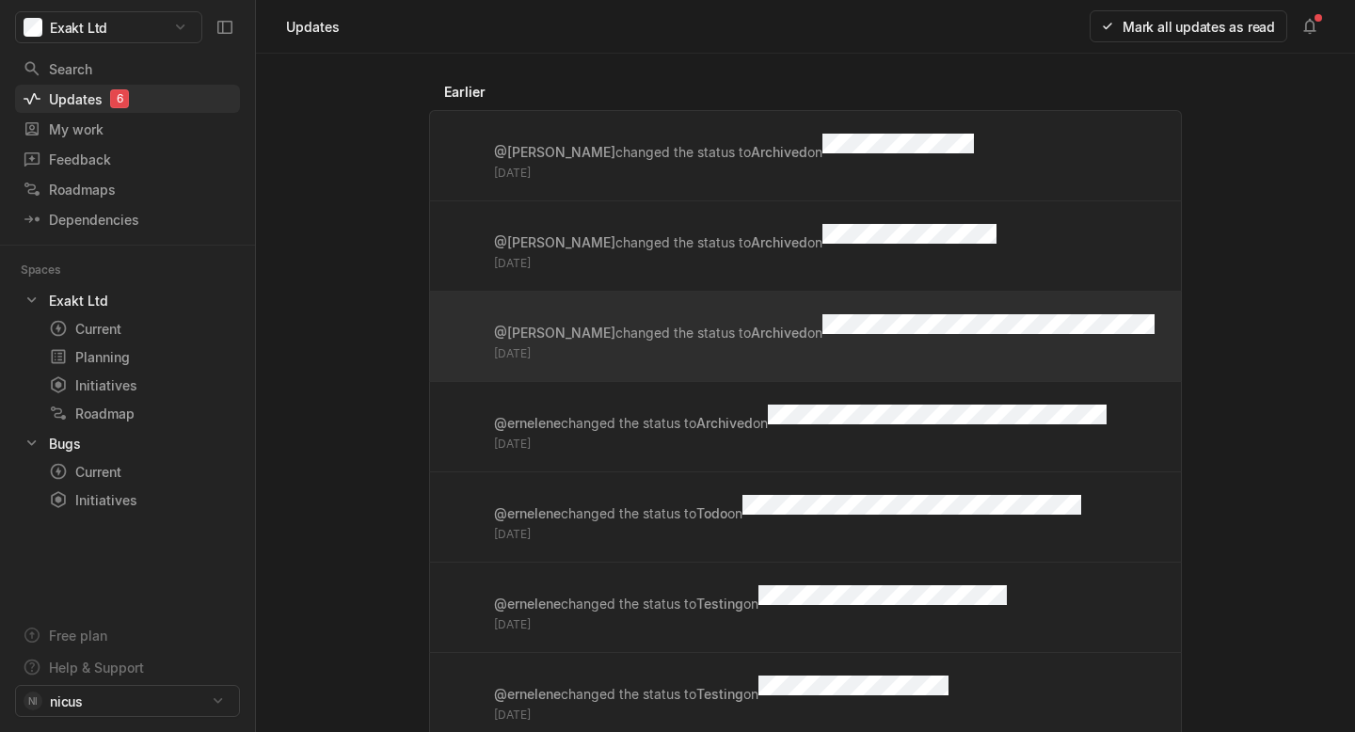 The height and width of the screenshot is (732, 1355). I want to click on div: 6, so click(119, 99).